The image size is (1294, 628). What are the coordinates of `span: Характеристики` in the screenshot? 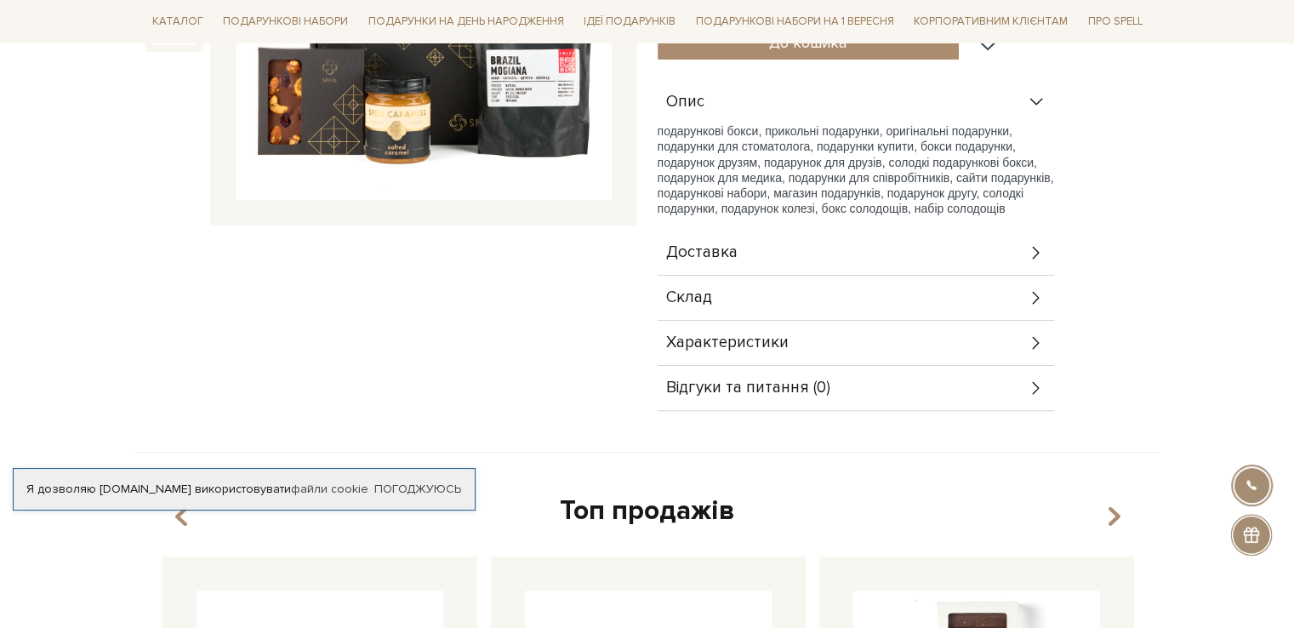 It's located at (727, 343).